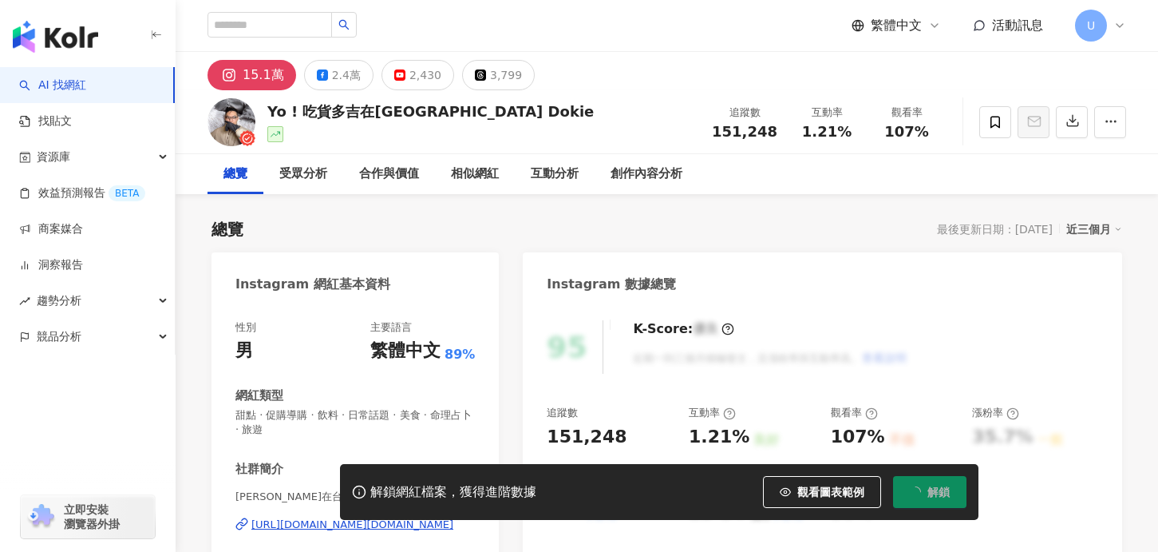  What do you see at coordinates (915, 492) in the screenshot?
I see `span: loading` at bounding box center [915, 492].